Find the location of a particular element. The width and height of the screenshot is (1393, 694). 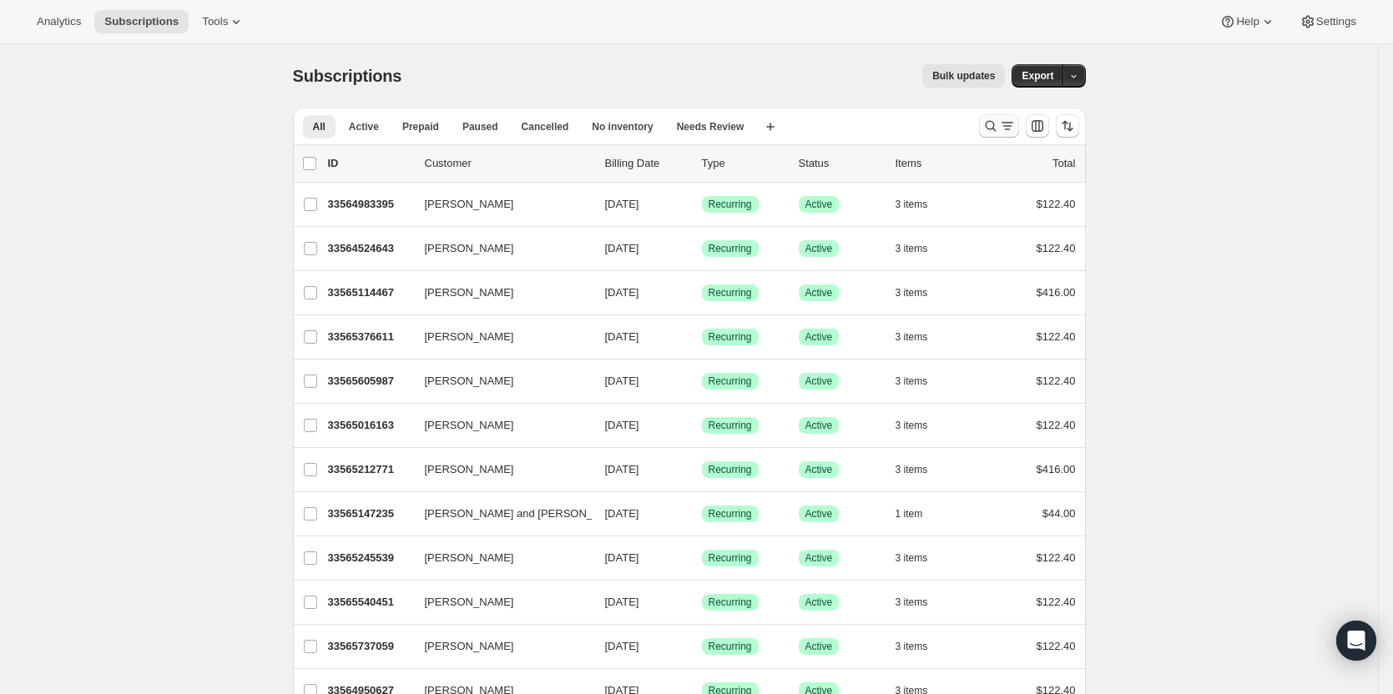

button: Settings is located at coordinates (1328, 22).